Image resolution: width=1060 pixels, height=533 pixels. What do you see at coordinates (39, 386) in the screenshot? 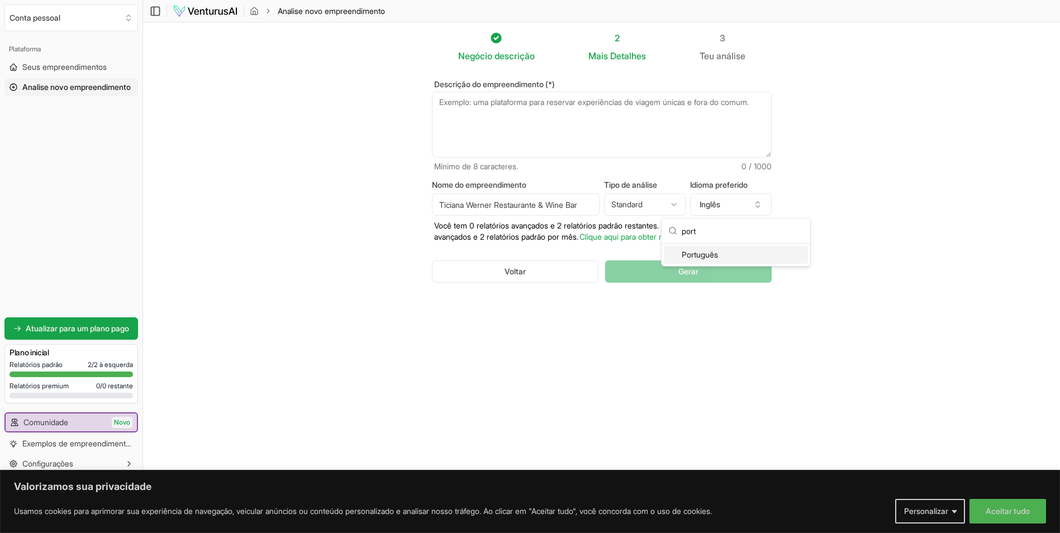
I see `span: Relatórios premium` at bounding box center [39, 386].